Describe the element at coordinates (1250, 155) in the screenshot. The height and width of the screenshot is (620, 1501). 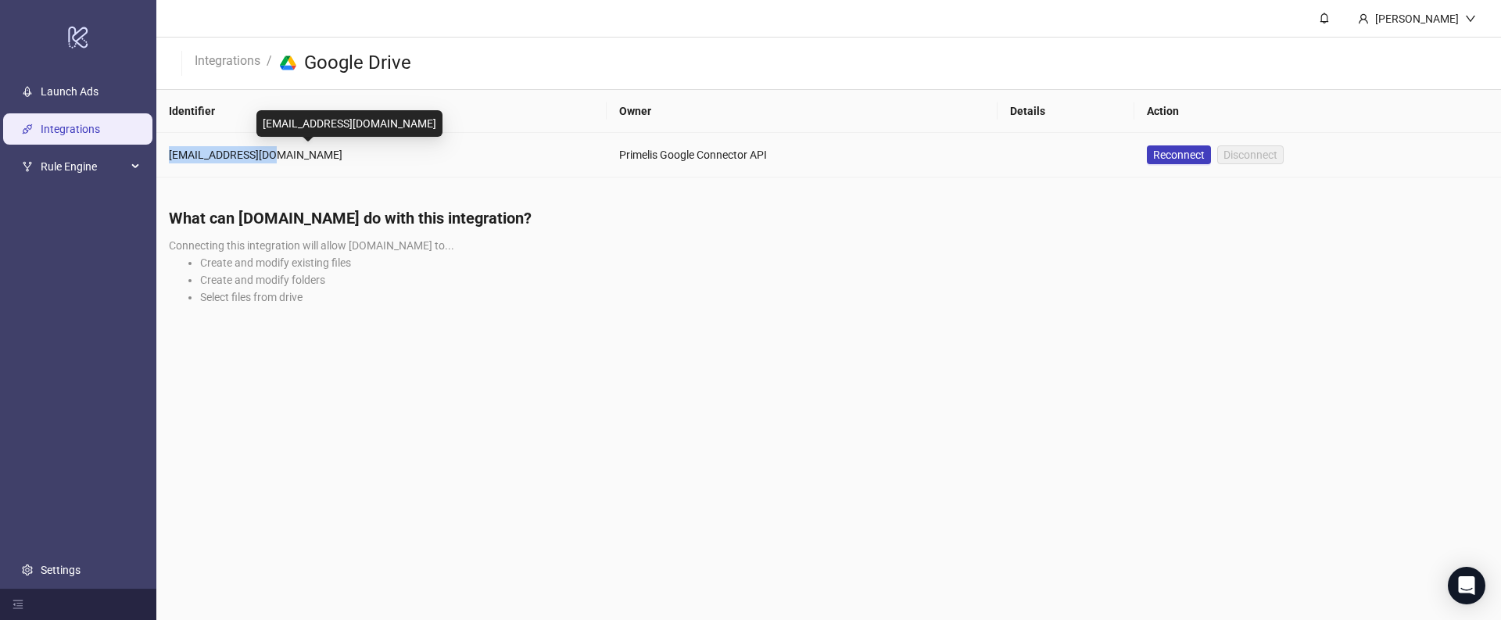
I see `button: Disconnect` at that location.